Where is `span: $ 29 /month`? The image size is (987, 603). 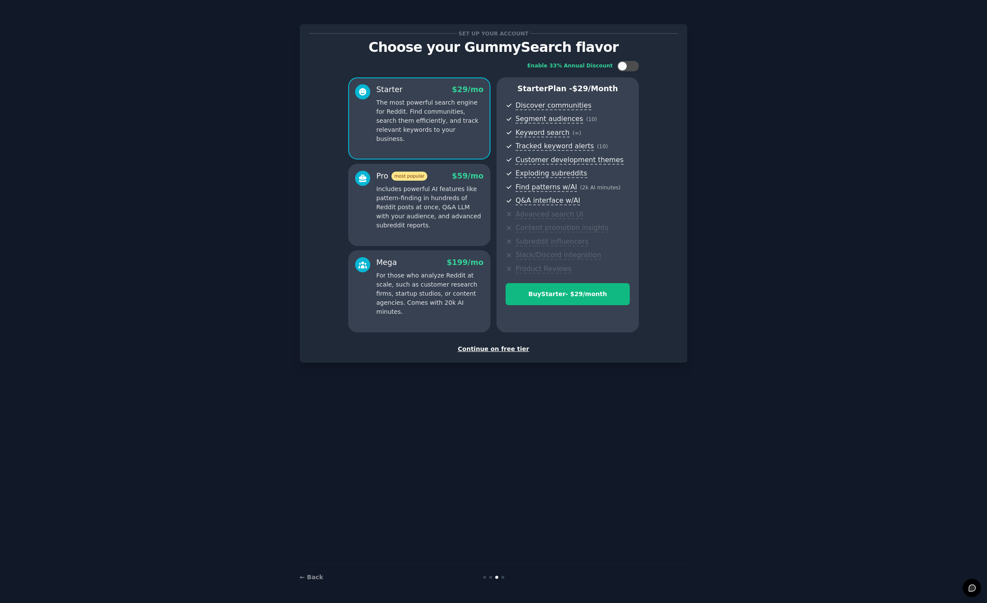
span: $ 29 /month is located at coordinates (595, 89).